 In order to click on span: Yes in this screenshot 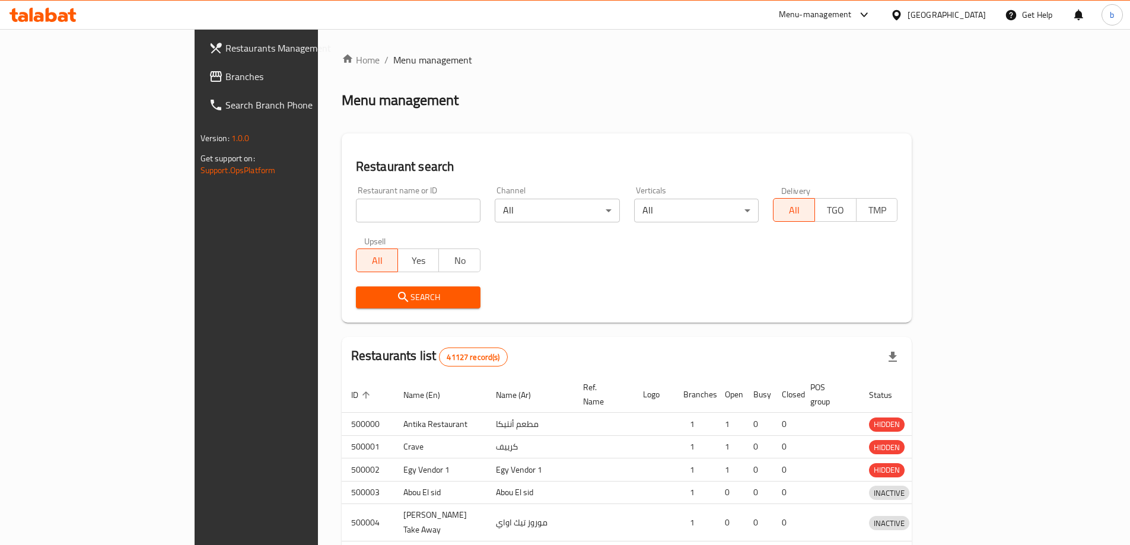, I will do `click(419, 260)`.